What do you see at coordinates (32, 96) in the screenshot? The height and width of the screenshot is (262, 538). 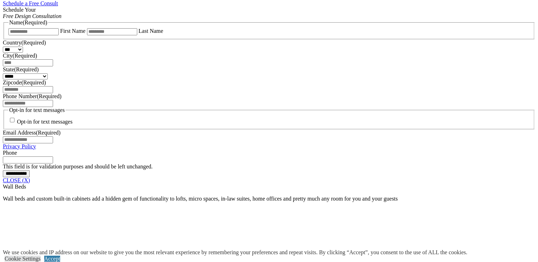 I see `label: Phone Number` at bounding box center [32, 96].